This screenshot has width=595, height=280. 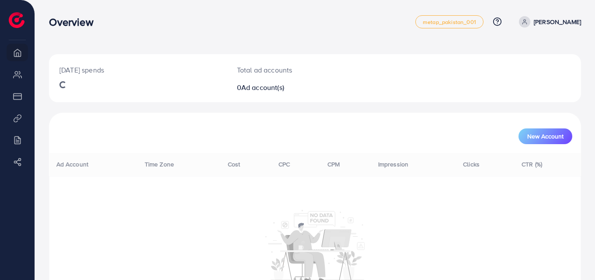 I want to click on h2: 0, so click(x=293, y=87).